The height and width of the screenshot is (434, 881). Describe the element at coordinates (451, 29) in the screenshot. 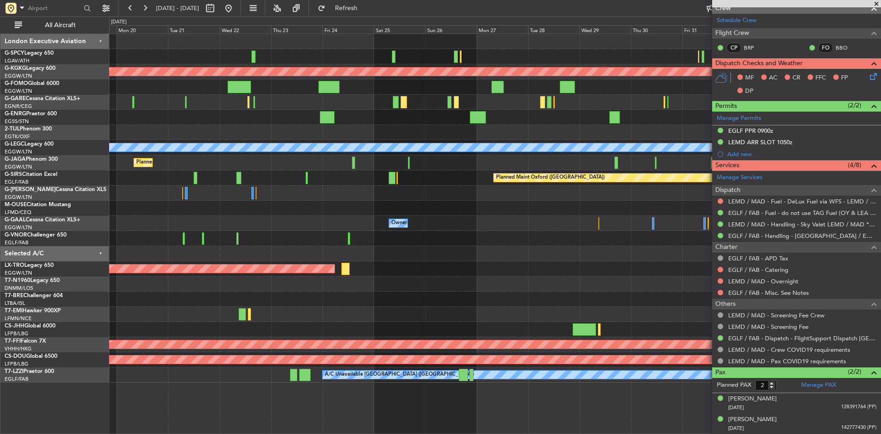

I see `div: Sun 26` at that location.